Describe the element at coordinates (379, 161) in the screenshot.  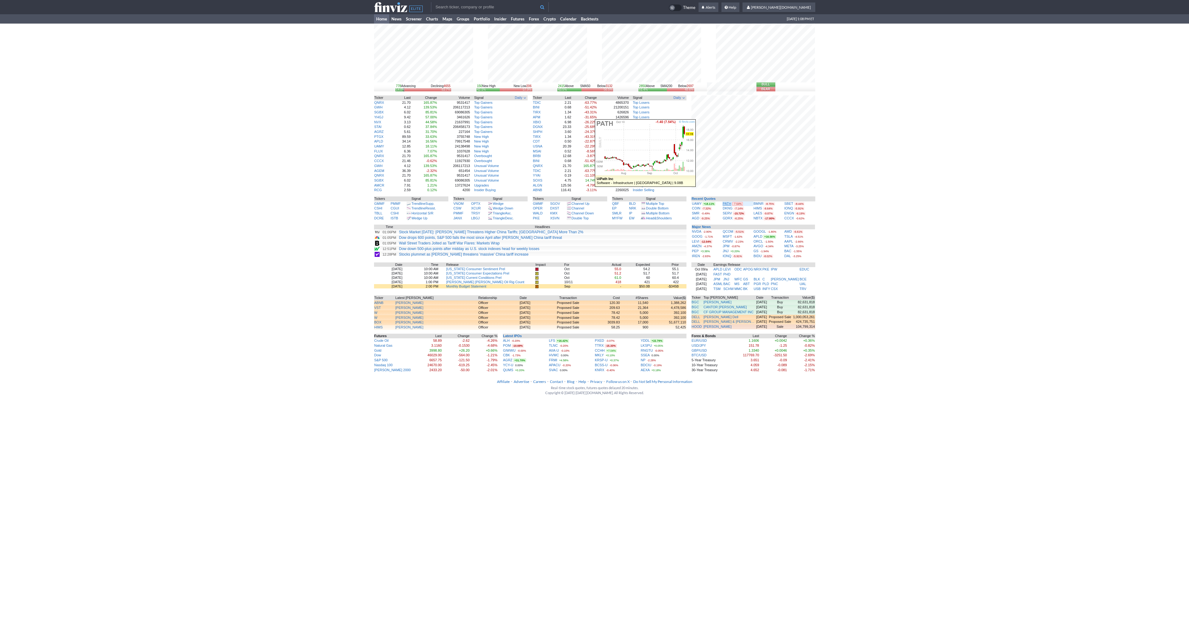
I see `a: CCCX` at that location.